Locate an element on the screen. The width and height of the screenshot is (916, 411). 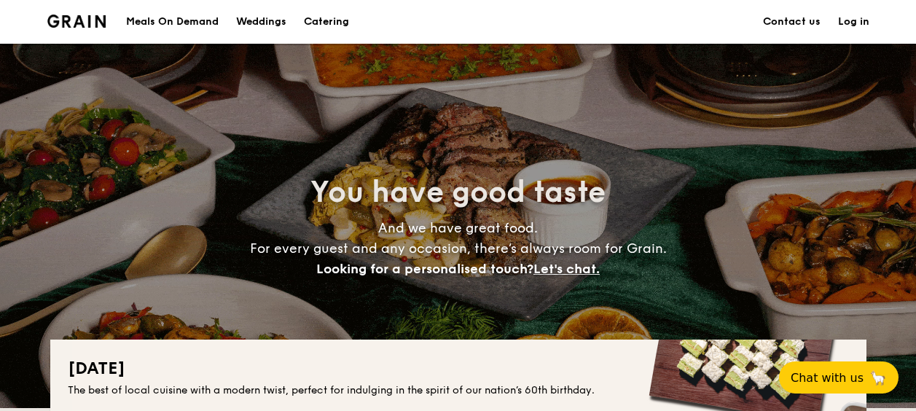
img: Grain is located at coordinates (76, 21).